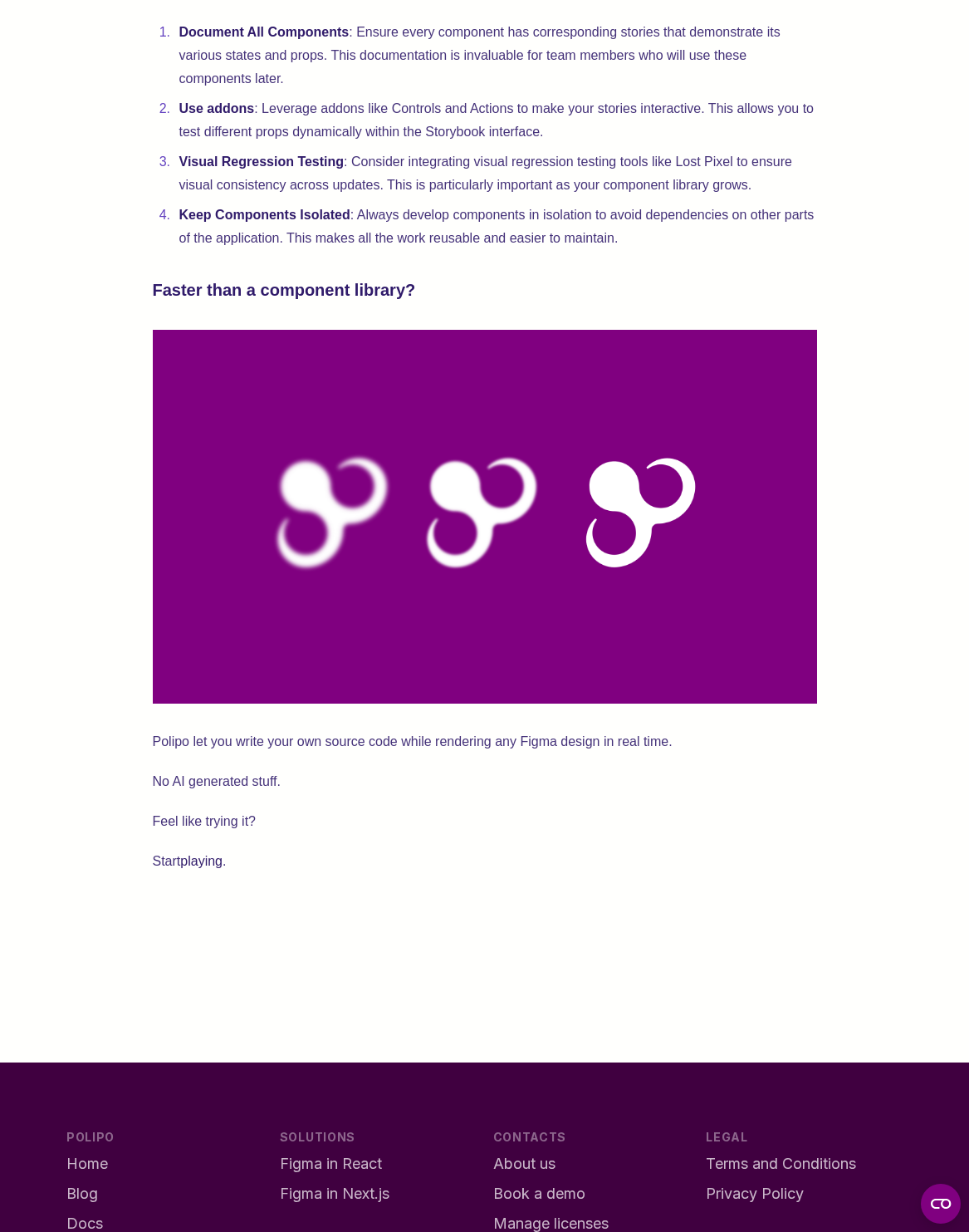 This screenshot has width=969, height=1232. Describe the element at coordinates (591, 1164) in the screenshot. I see `a: About us` at that location.